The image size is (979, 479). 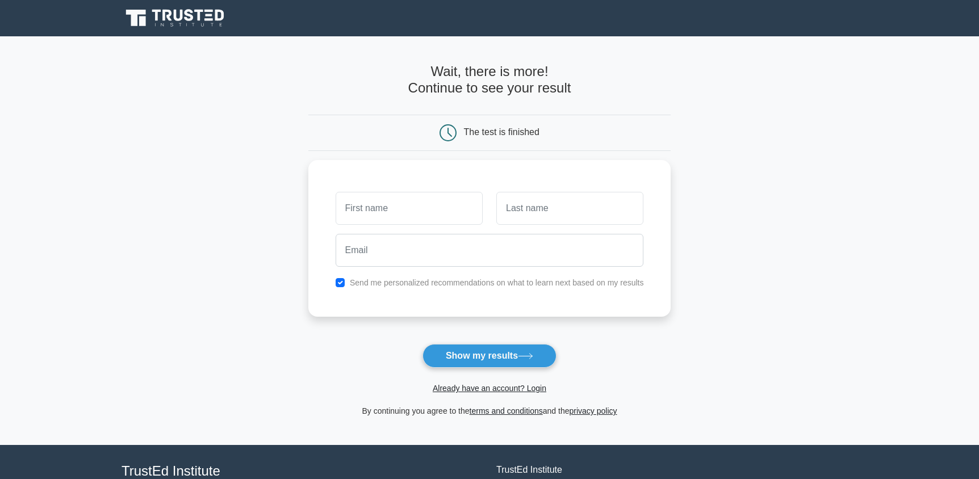 I want to click on div: The test is finished, so click(x=501, y=132).